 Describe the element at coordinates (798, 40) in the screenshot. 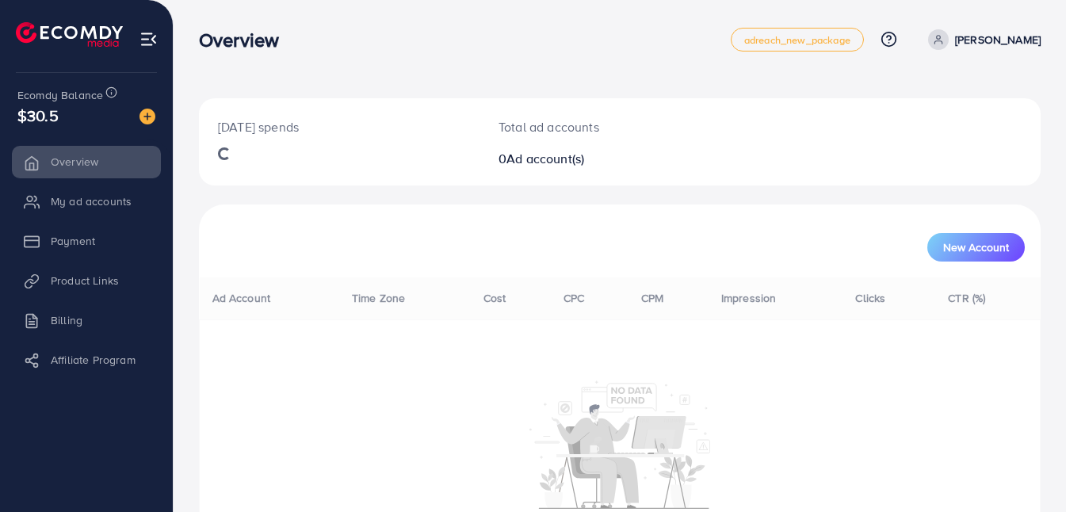

I see `span: adreach_new_package` at that location.